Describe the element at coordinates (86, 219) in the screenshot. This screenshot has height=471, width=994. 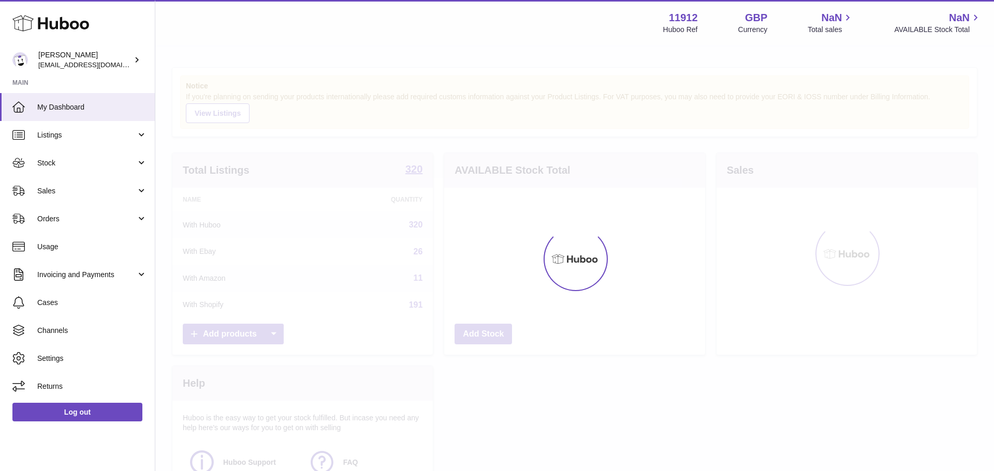
I see `span: Orders` at that location.